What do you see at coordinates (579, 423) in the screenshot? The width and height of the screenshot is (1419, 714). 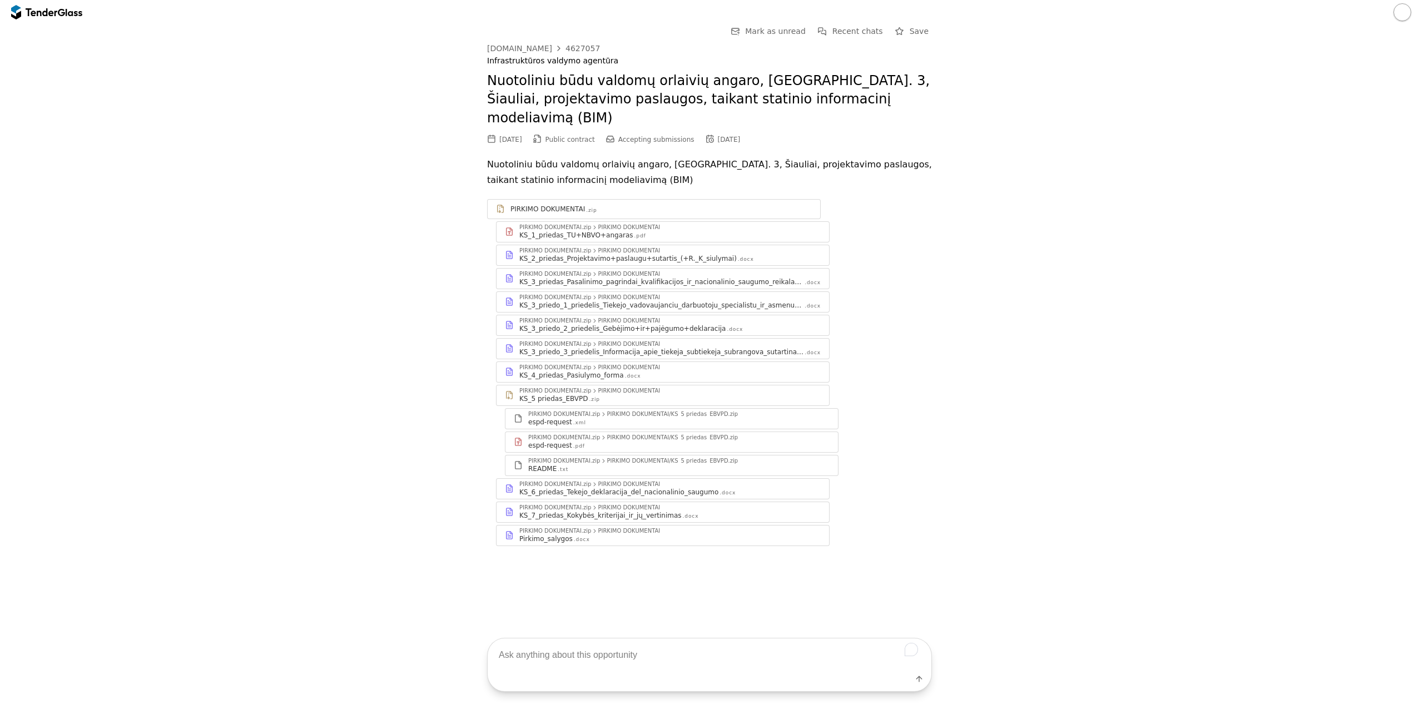 I see `div: .xml` at bounding box center [579, 423].